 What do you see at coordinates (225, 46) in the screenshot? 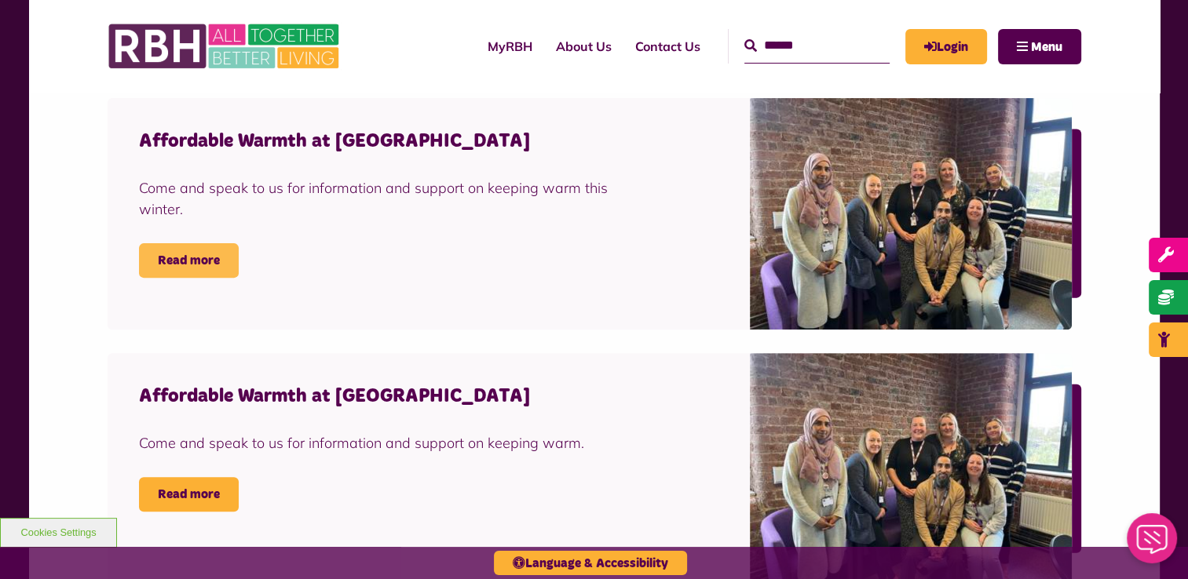
I see `img: RBH` at bounding box center [225, 46].